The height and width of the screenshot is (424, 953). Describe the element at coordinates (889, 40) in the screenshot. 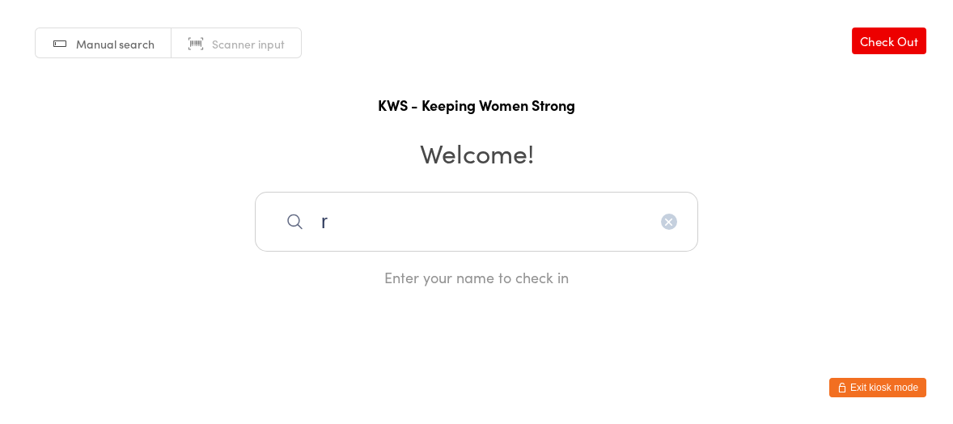

I see `a: Check Out` at that location.